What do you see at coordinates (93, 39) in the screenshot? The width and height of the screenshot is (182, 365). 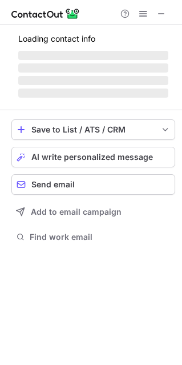 I see `p: Loading contact info` at bounding box center [93, 39].